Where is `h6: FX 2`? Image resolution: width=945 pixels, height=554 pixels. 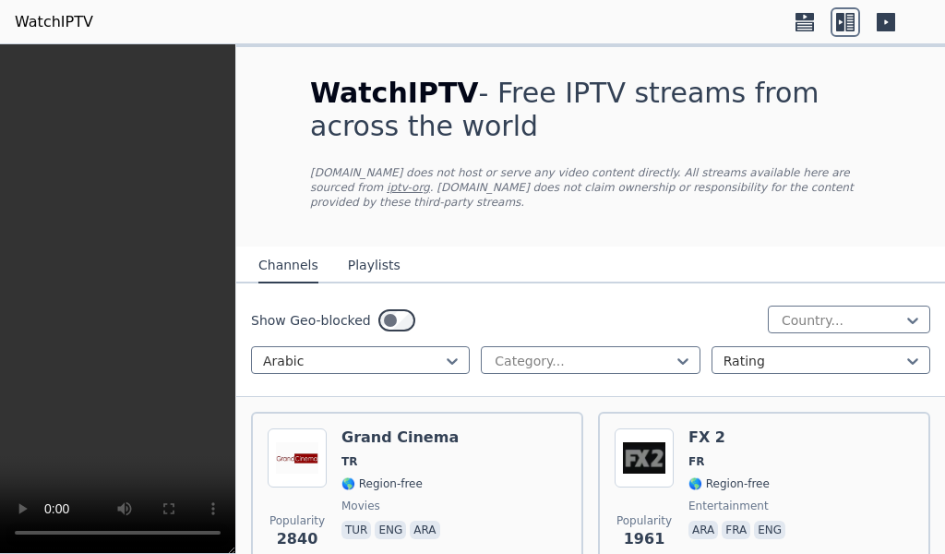
h6: FX 2 is located at coordinates (738, 438).